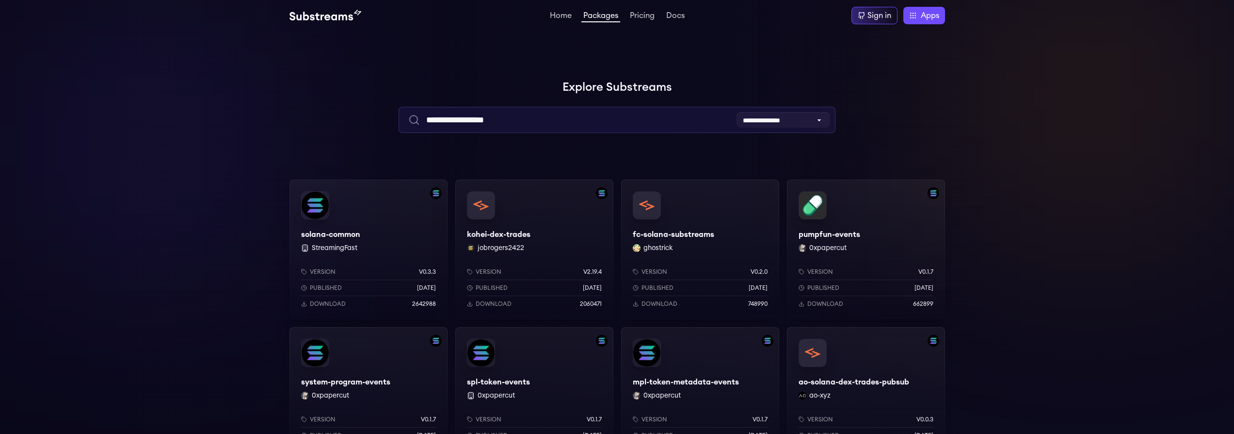 The image size is (1234, 434). What do you see at coordinates (325, 16) in the screenshot?
I see `img: Substream's logo` at bounding box center [325, 16].